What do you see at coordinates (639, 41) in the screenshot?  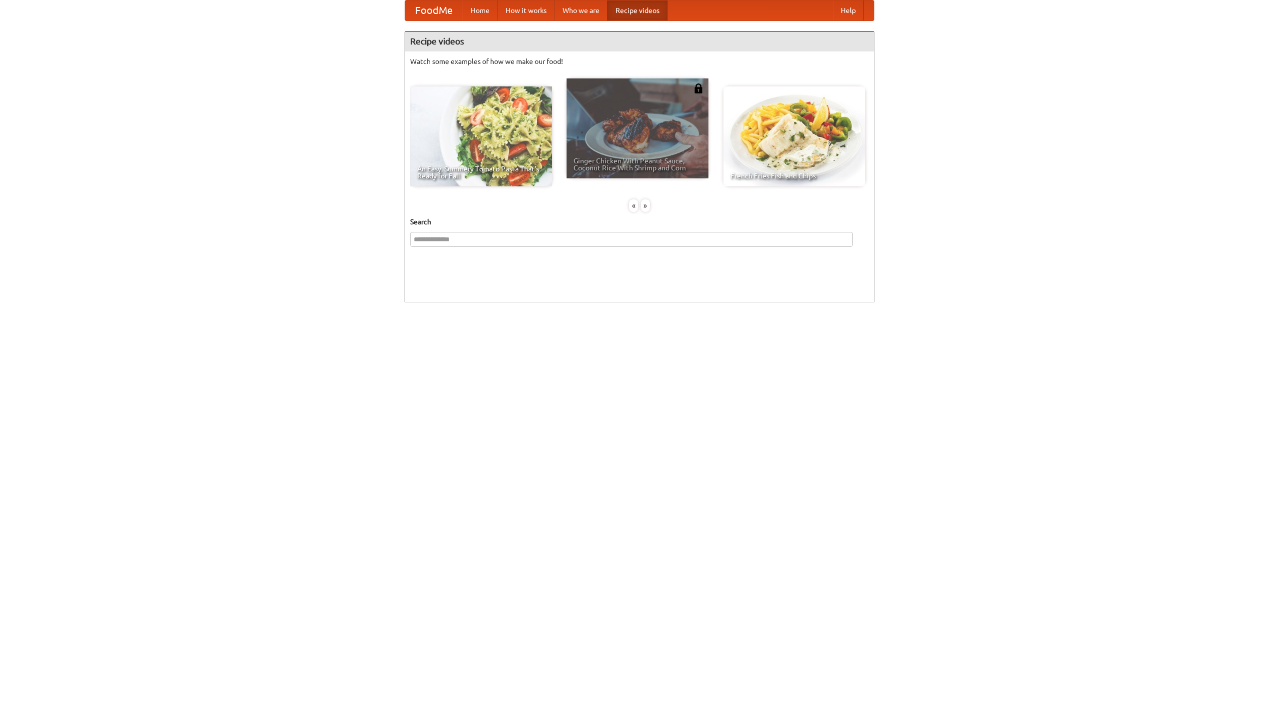 I see `h4: Recipe videos` at bounding box center [639, 41].